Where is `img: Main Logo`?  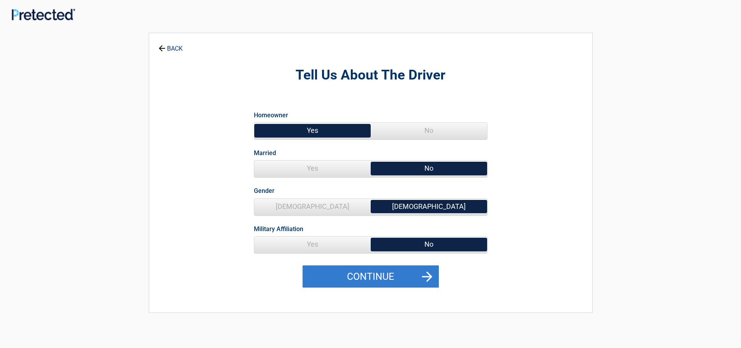
img: Main Logo is located at coordinates (43, 14).